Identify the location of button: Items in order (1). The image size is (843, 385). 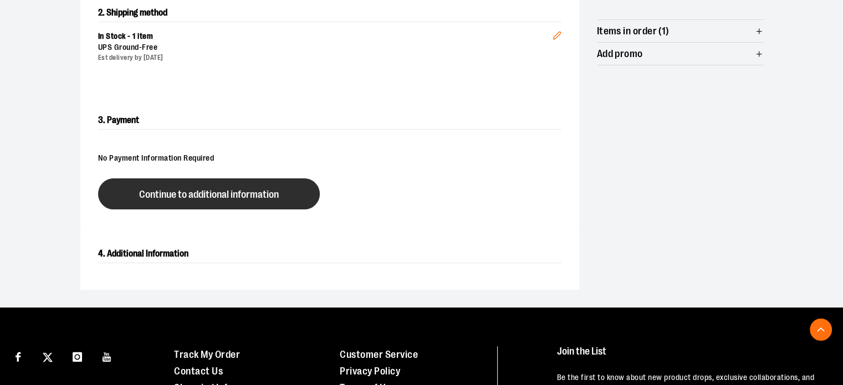
(680, 31).